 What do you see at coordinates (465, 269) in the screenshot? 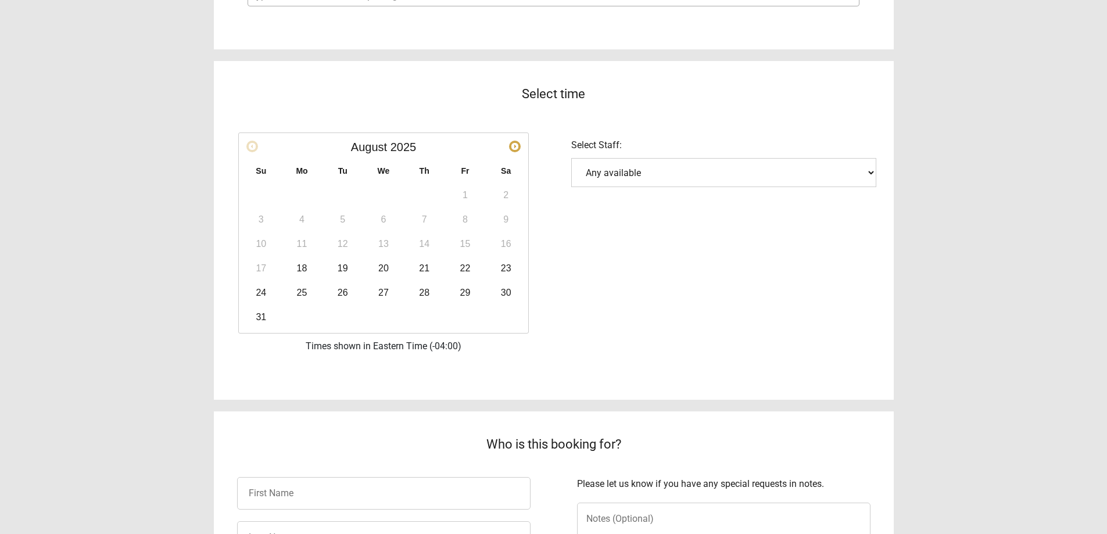
I see `a: 22` at bounding box center [465, 269].